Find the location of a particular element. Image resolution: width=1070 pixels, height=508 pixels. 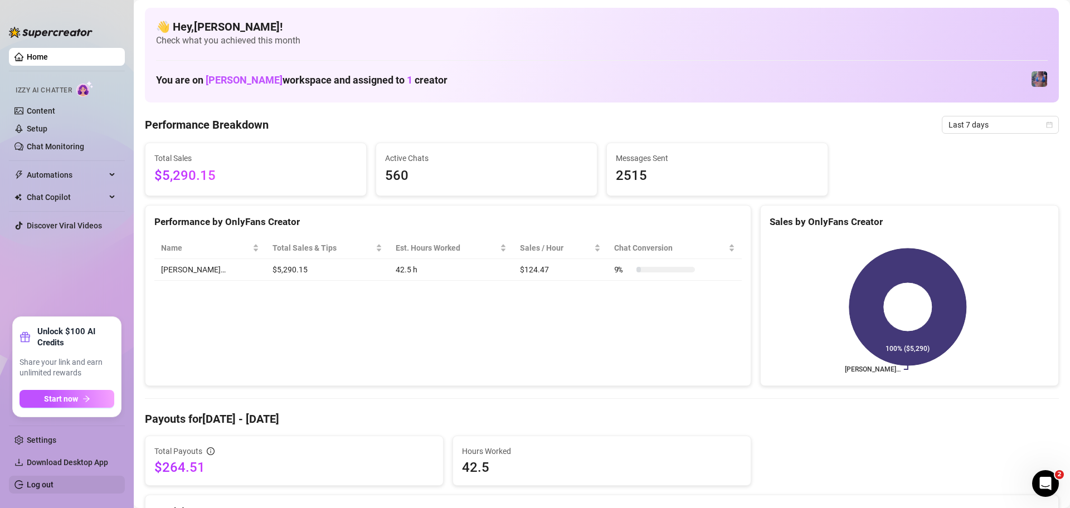

span: Active Chats is located at coordinates (486, 158).